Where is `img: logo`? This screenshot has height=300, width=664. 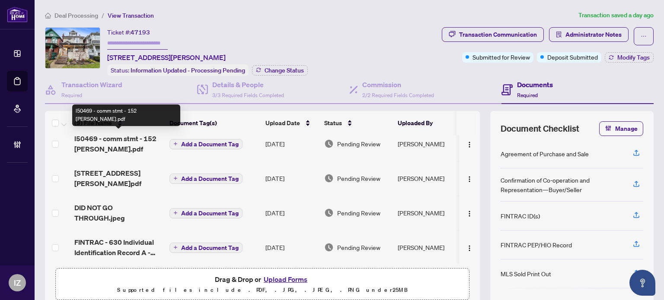
img: logo is located at coordinates (17, 14).